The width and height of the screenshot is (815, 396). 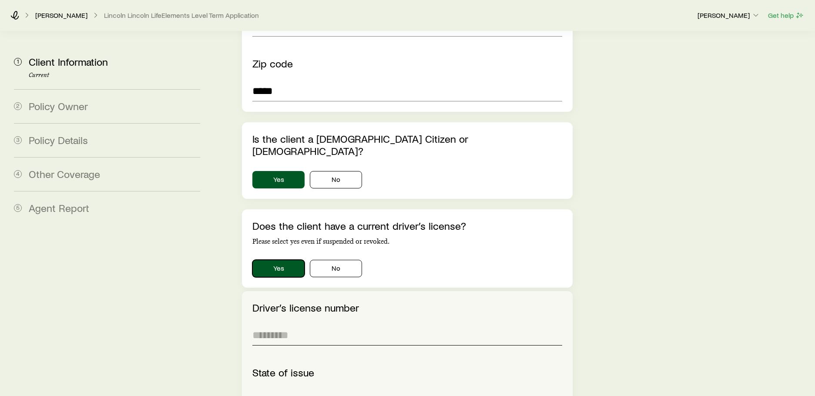 What do you see at coordinates (305, 307) in the screenshot?
I see `label: Driver’s license number` at bounding box center [305, 307].